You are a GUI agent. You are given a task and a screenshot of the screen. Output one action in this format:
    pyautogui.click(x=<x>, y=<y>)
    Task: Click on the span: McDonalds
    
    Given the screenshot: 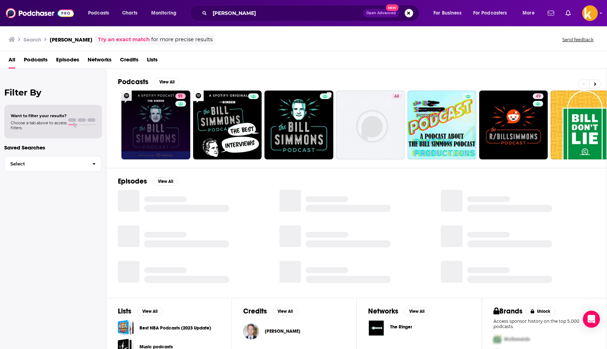 What is the action you would take?
    pyautogui.click(x=517, y=339)
    